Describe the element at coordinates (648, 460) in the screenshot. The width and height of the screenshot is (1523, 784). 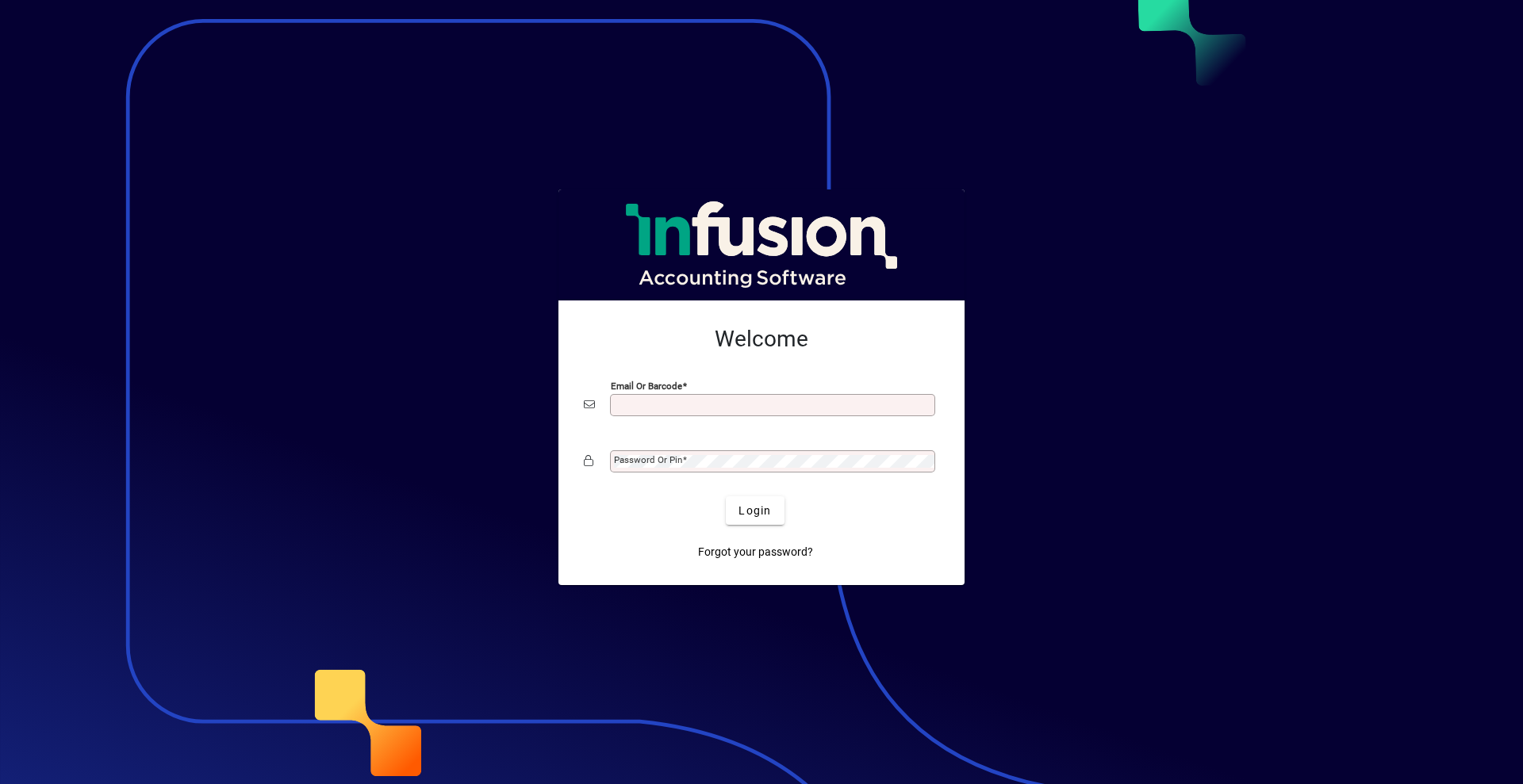
I see `mat-label: Password or Pin` at that location.